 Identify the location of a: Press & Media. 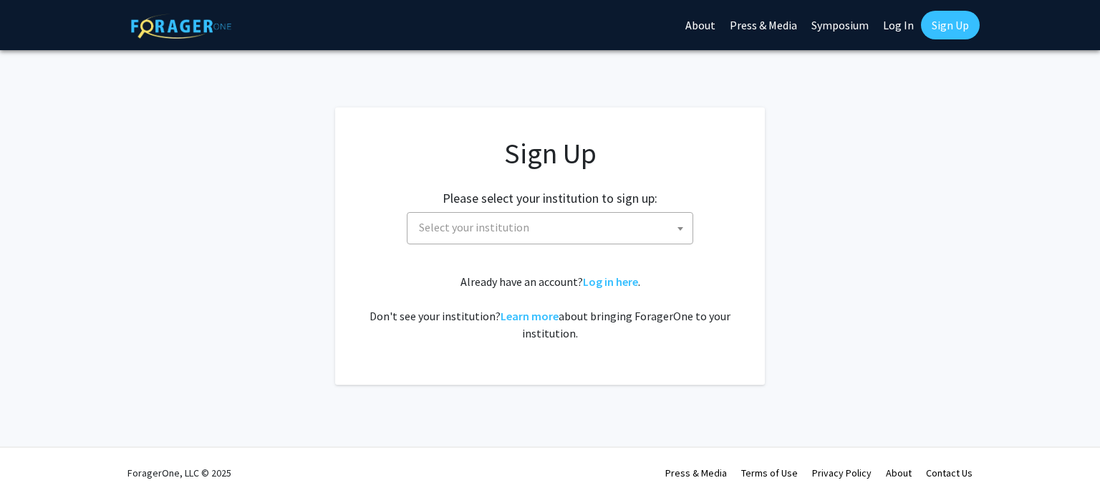
(696, 473).